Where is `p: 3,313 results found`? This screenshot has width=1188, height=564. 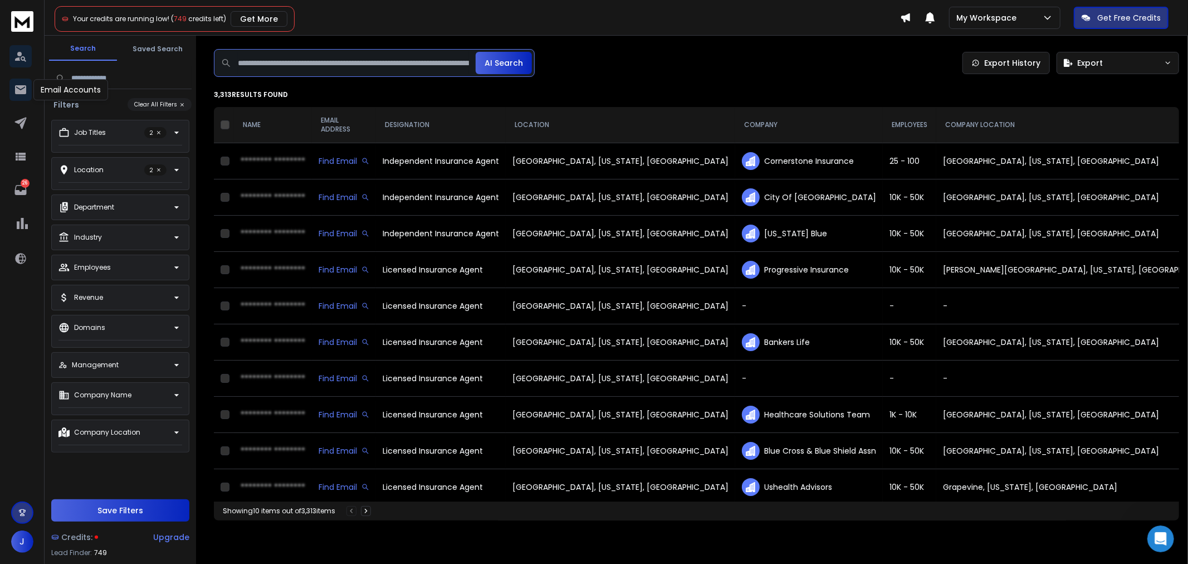
p: 3,313 results found is located at coordinates (696, 95).